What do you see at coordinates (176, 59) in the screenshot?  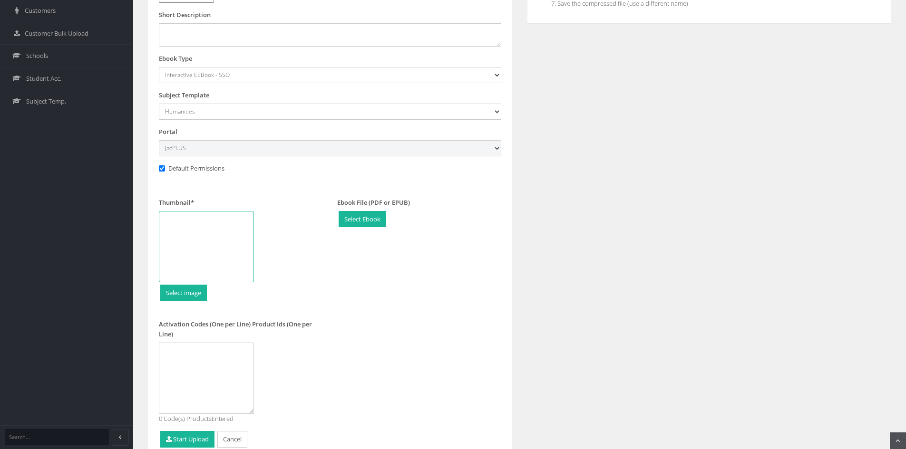 I see `label: Ebook Type` at bounding box center [176, 59].